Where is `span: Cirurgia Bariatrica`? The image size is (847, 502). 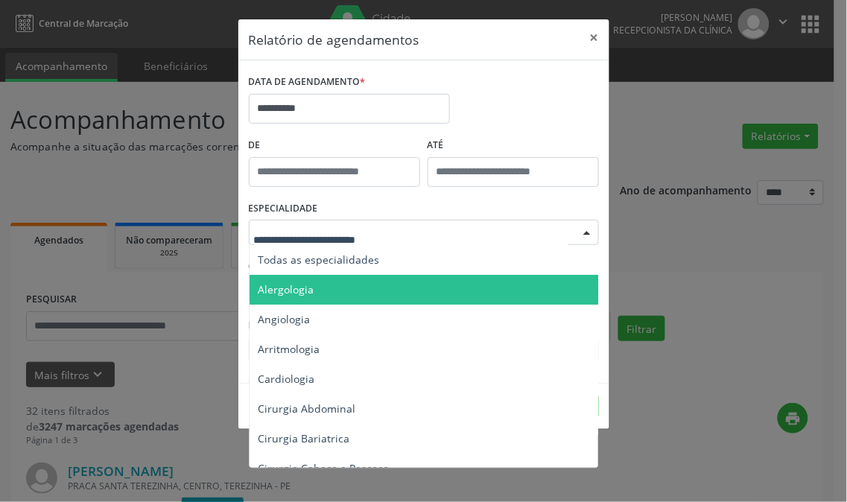
span: Cirurgia Bariatrica is located at coordinates (304, 438).